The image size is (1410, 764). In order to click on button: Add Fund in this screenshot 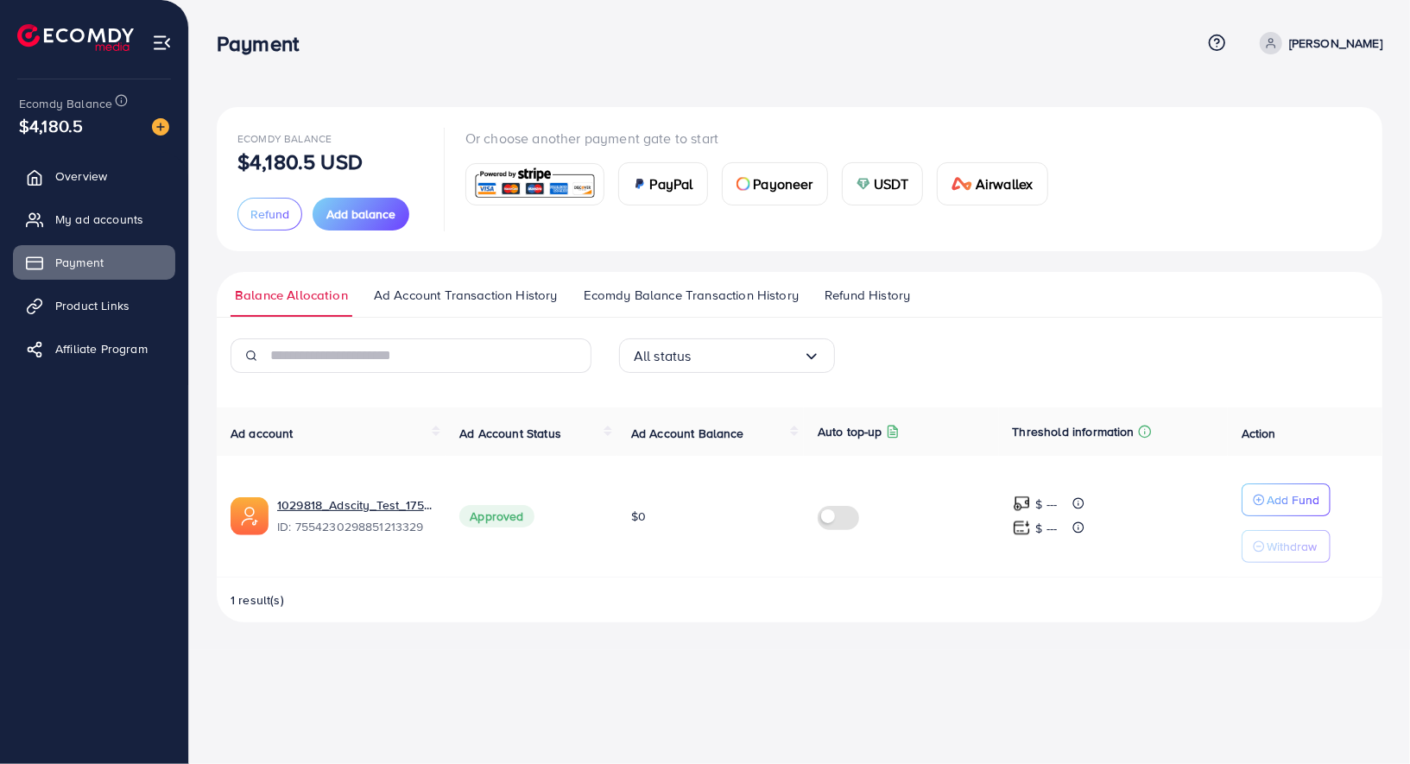, I will do `click(1286, 500)`.